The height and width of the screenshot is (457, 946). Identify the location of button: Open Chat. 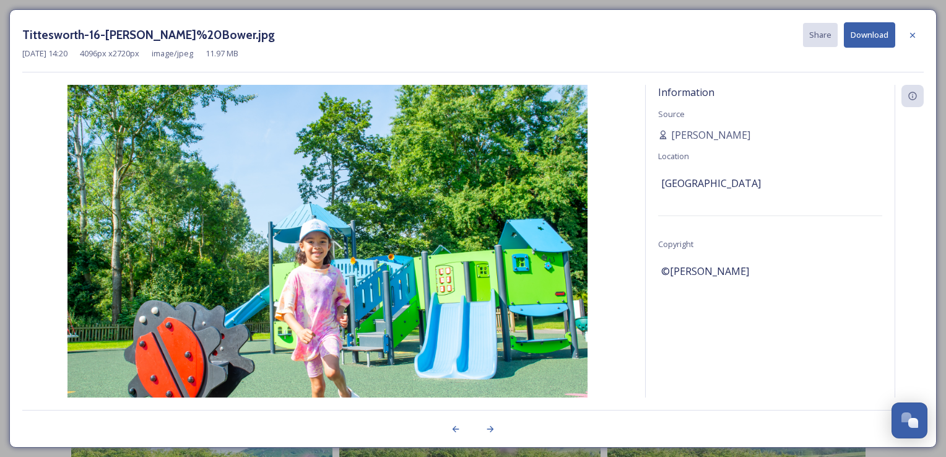
(910, 420).